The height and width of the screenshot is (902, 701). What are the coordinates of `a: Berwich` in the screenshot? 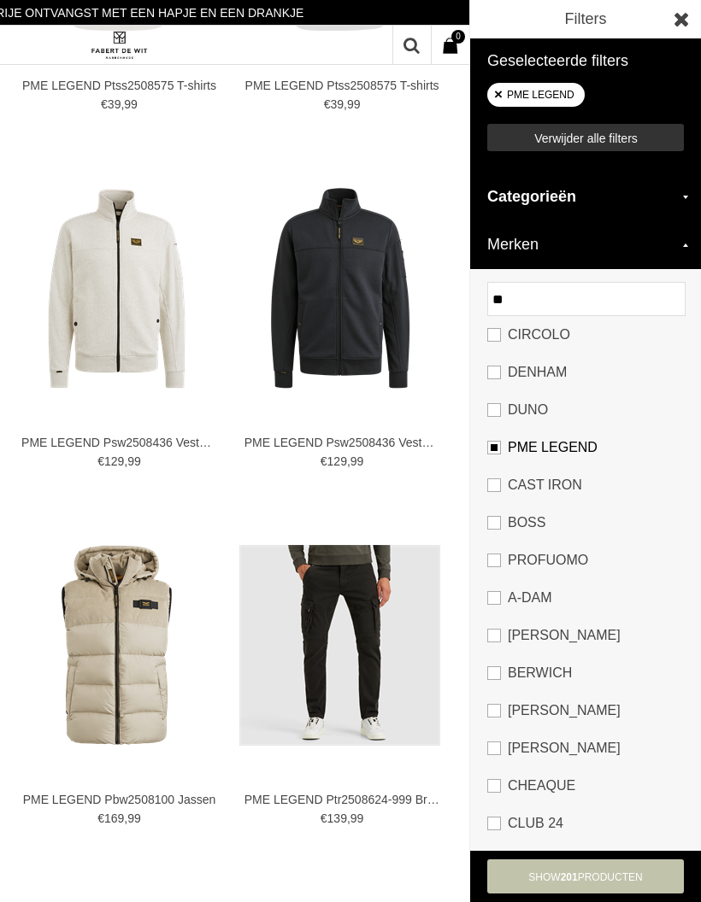 It's located at (585, 673).